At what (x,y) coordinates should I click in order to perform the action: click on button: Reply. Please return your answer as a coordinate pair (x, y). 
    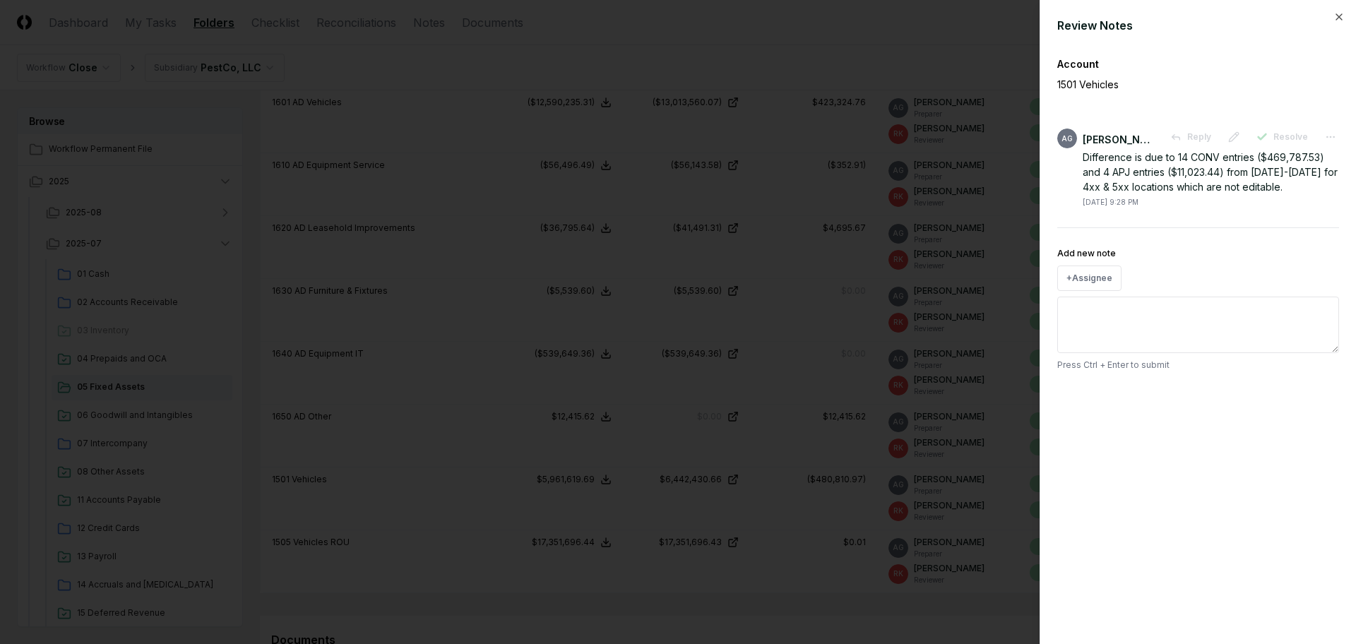
    Looking at the image, I should click on (1190, 137).